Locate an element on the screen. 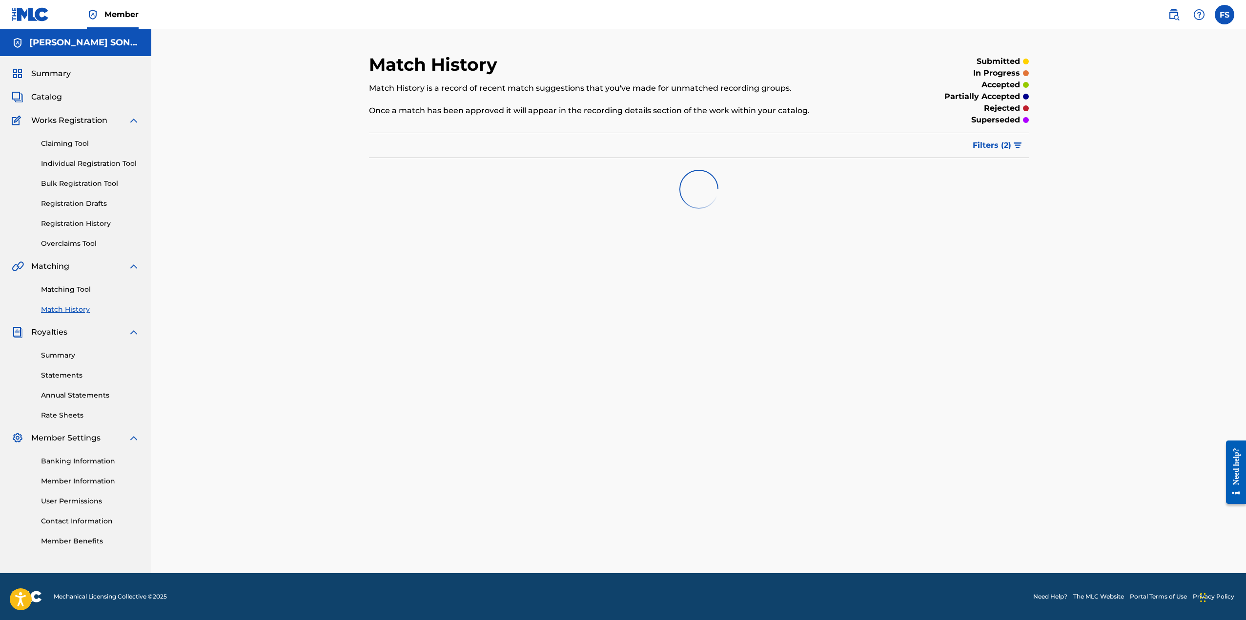 Image resolution: width=1246 pixels, height=620 pixels. a: Rate Sheets is located at coordinates (90, 415).